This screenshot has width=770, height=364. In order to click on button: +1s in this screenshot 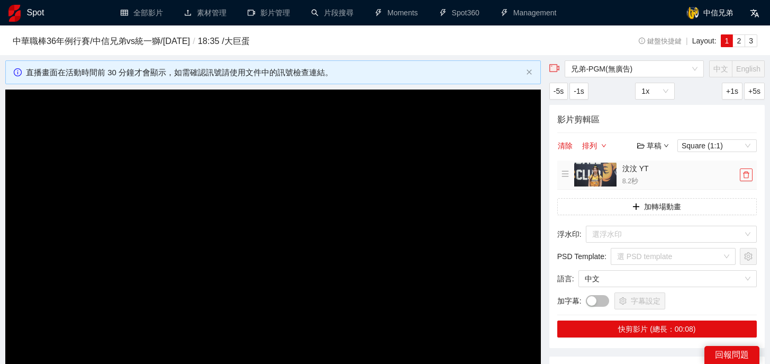, I will do `click(732, 91)`.